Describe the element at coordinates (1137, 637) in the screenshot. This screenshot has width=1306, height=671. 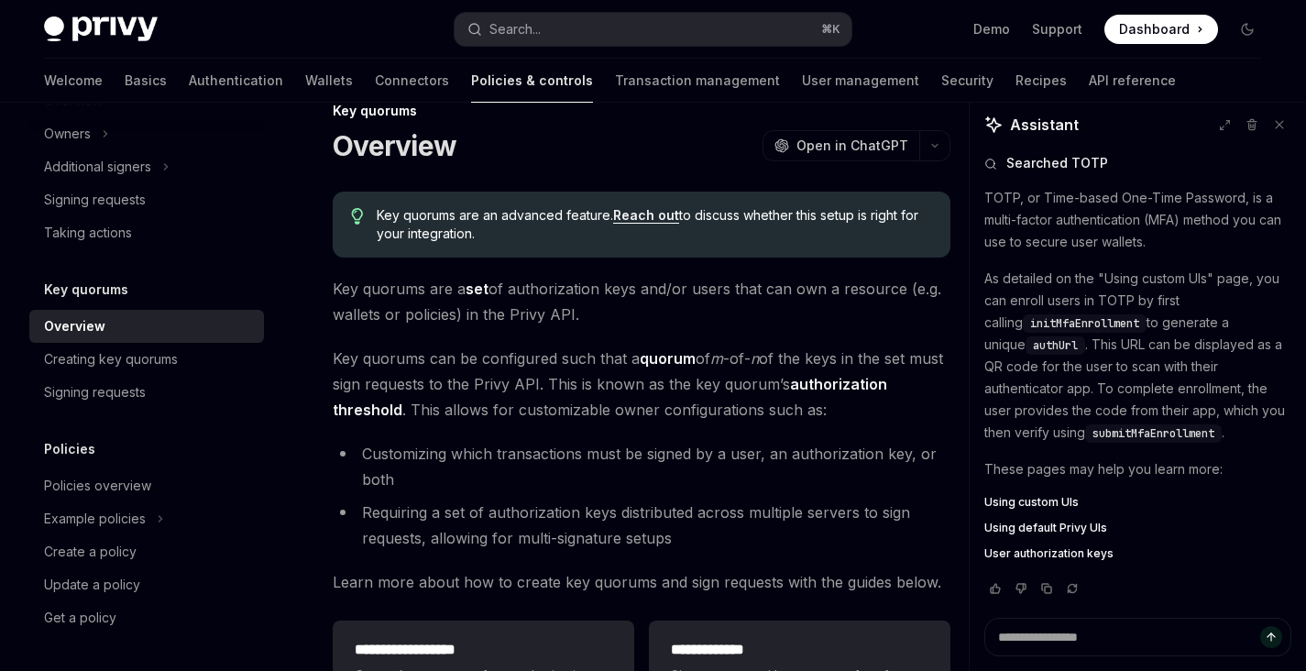
I see `textarea: Ask a question...` at that location.